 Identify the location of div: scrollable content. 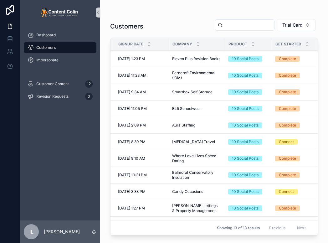
(60, 68).